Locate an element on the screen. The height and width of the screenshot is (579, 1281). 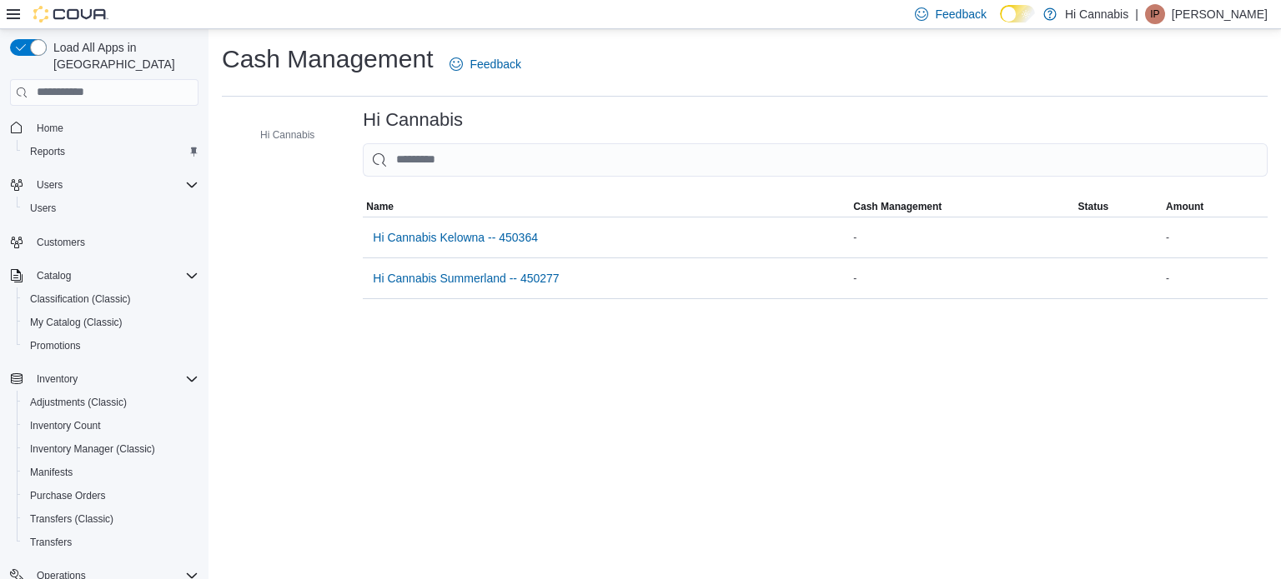
button: My Catalog (Classic) is located at coordinates (111, 323).